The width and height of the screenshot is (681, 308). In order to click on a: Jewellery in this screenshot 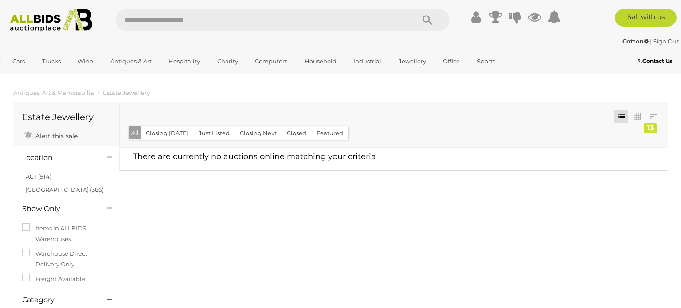, I will do `click(413, 61)`.